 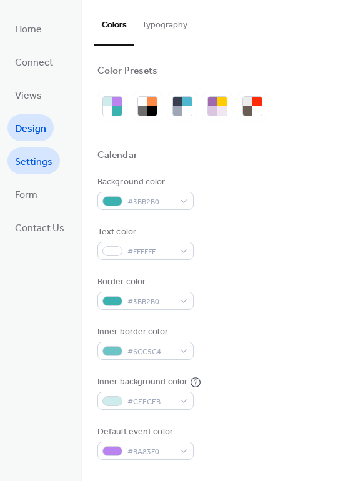 I want to click on a: Home, so click(x=28, y=28).